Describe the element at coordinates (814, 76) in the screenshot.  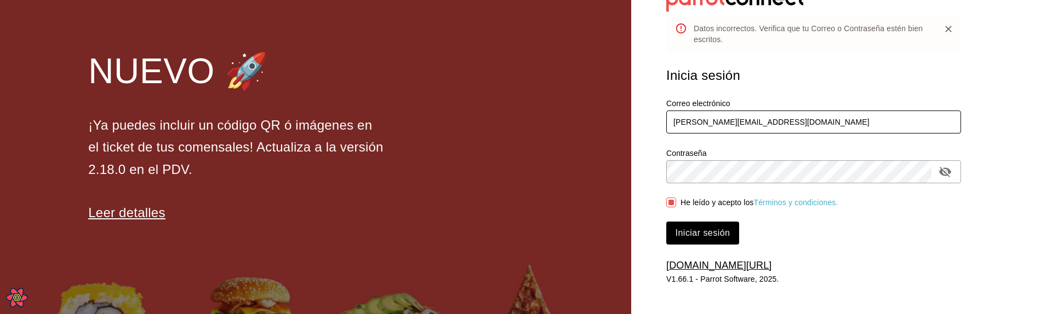
I see `h3: Inicia sesión` at that location.